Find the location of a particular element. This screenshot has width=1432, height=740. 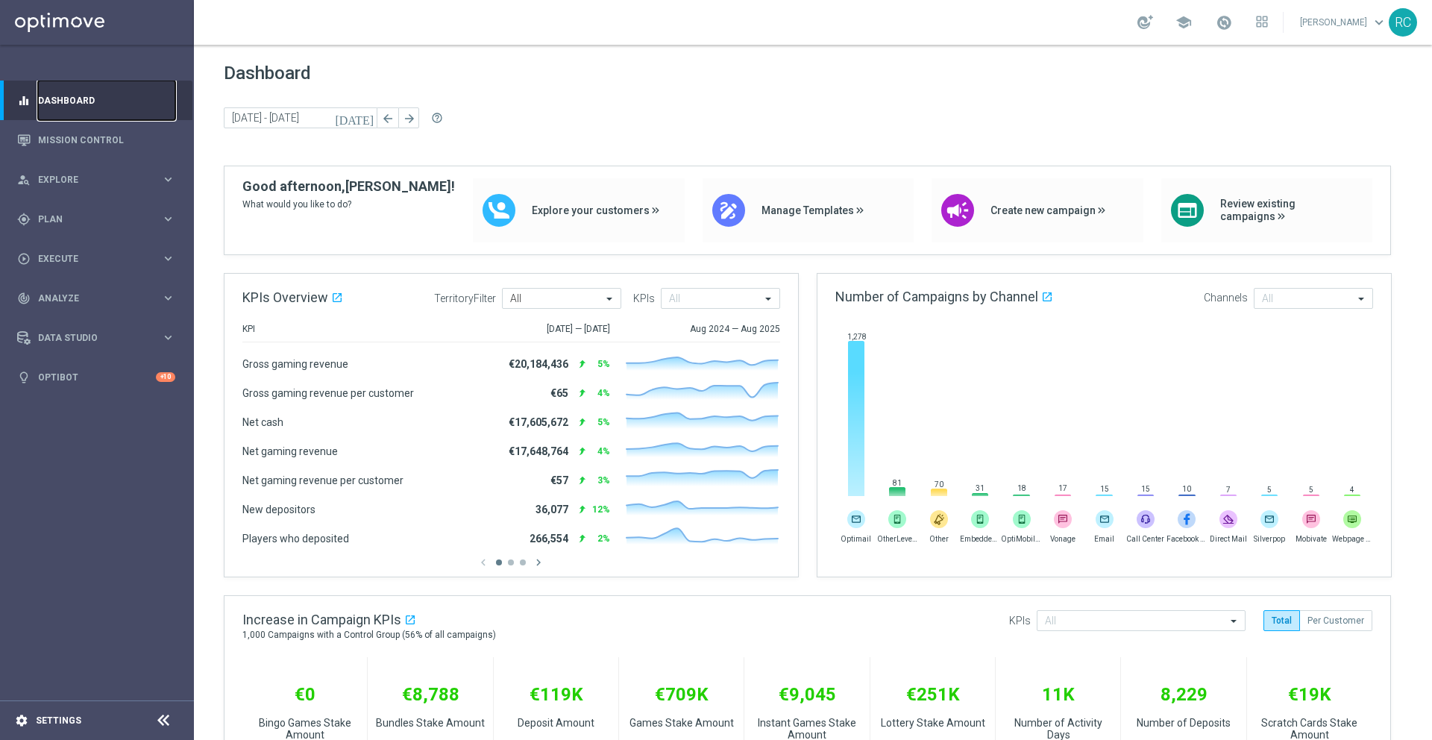

span: Execute is located at coordinates (99, 259).